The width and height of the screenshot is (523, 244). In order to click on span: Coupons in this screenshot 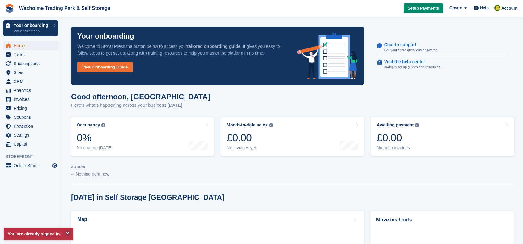, I will do `click(32, 117)`.